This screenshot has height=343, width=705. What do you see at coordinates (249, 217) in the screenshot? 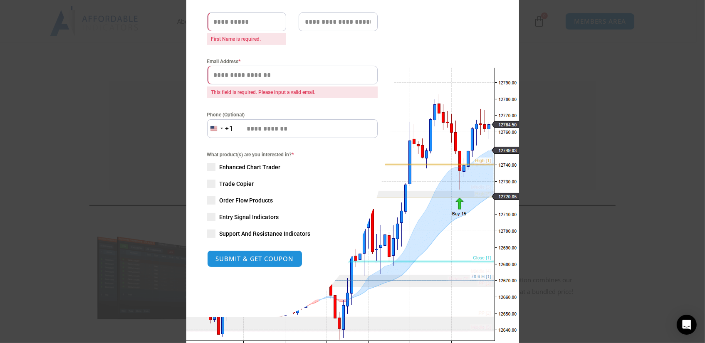
I see `span: Entry Signal Indicators` at bounding box center [249, 217].